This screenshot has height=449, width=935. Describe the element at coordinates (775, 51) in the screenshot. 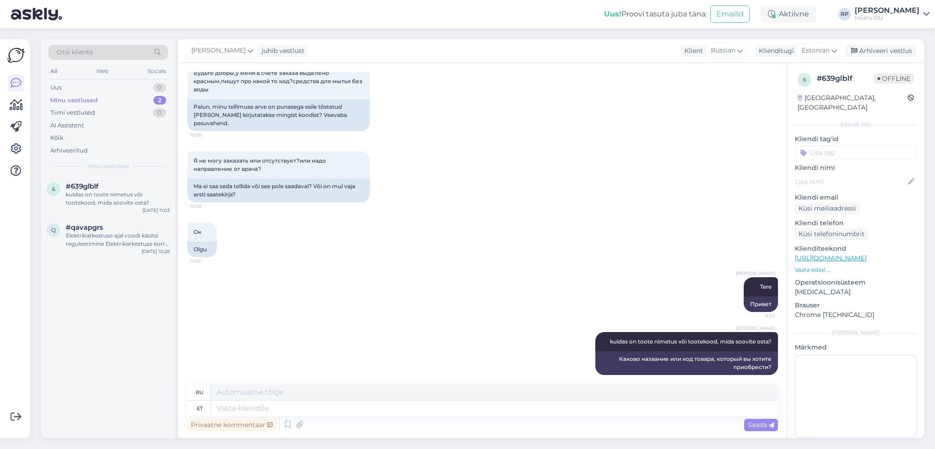

I see `div: Klienditugi` at that location.